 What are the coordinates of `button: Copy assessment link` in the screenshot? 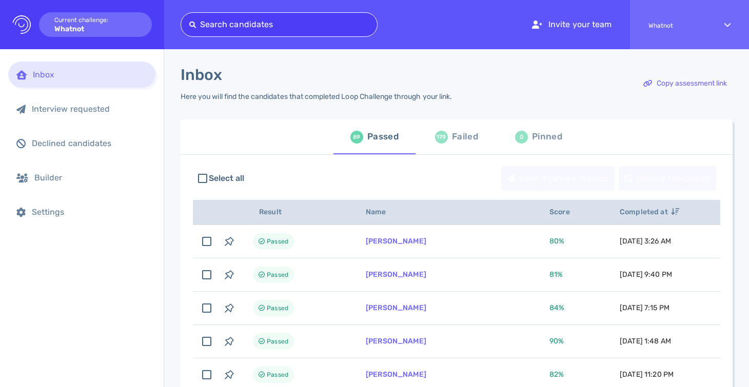 It's located at (685, 84).